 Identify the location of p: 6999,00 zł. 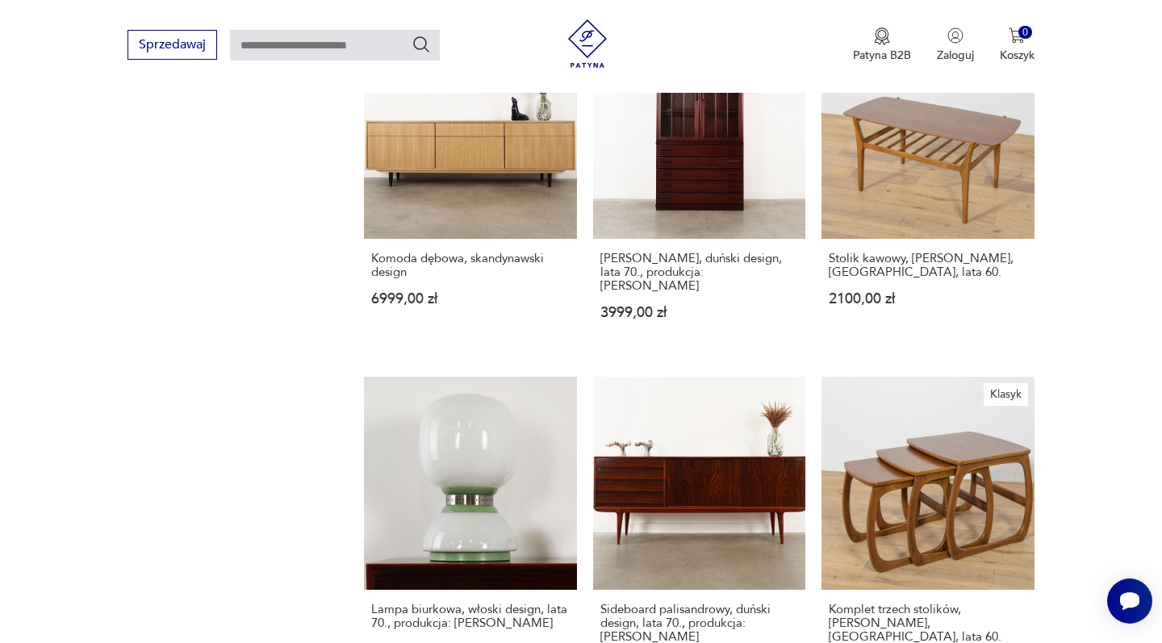
(470, 299).